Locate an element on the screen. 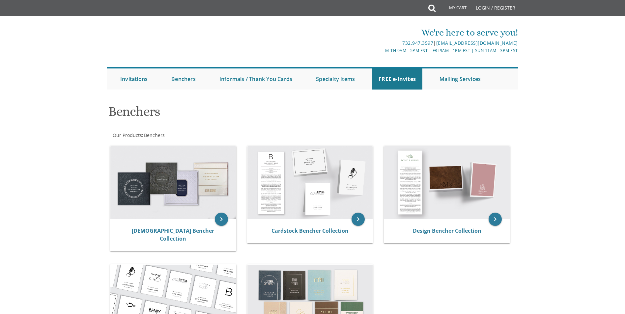 The height and width of the screenshot is (314, 625). a: Judaica Bencher Collection is located at coordinates (173, 183).